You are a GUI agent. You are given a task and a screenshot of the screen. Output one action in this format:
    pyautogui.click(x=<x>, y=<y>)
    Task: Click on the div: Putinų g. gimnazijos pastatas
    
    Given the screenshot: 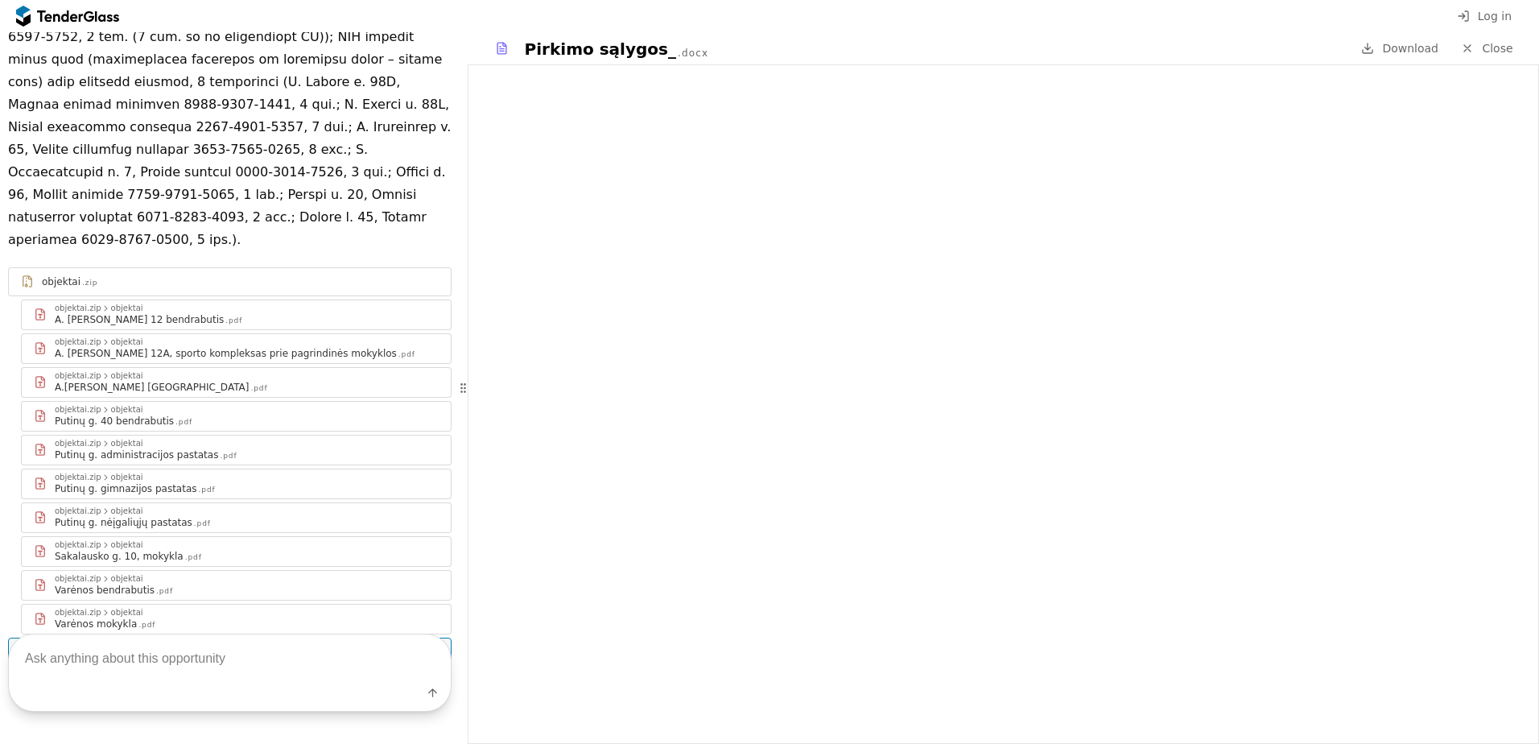 What is the action you would take?
    pyautogui.click(x=126, y=489)
    